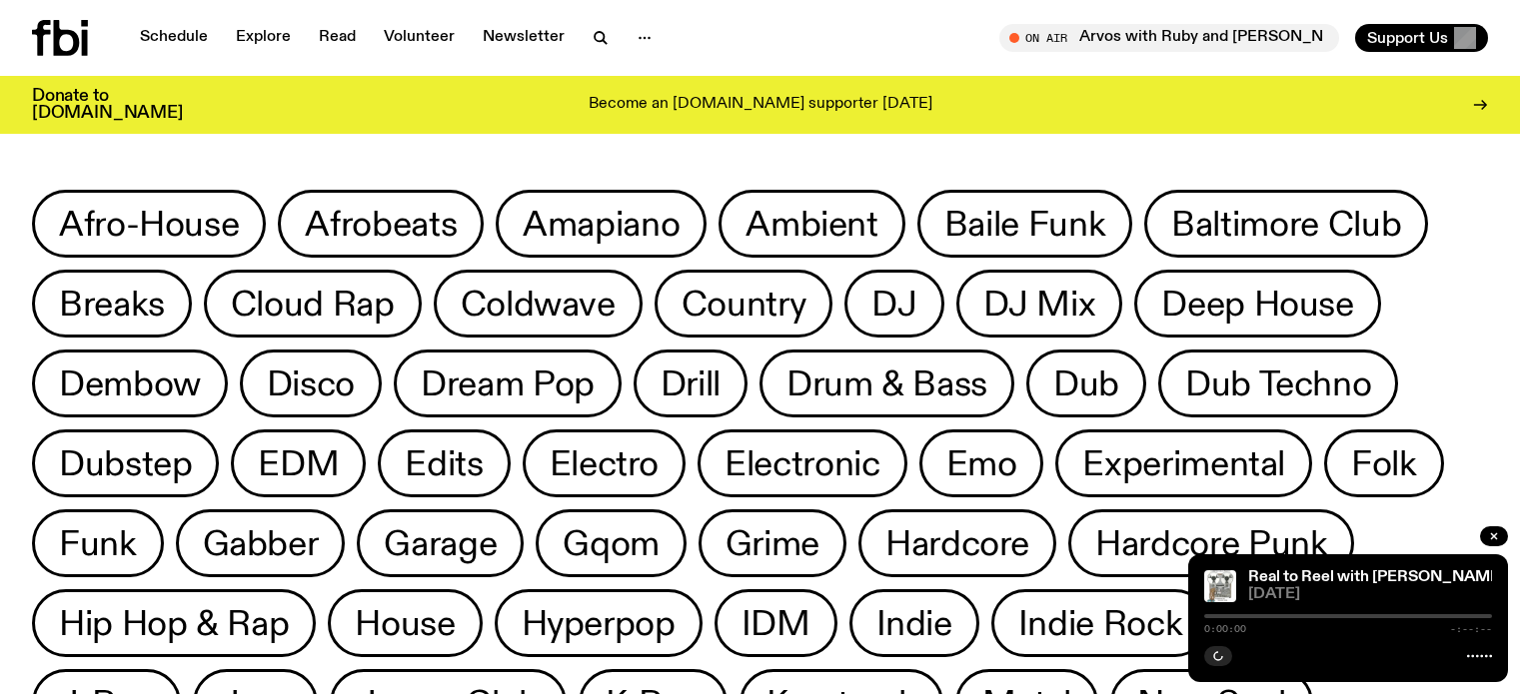 Image resolution: width=1520 pixels, height=694 pixels. I want to click on span: Edits, so click(444, 464).